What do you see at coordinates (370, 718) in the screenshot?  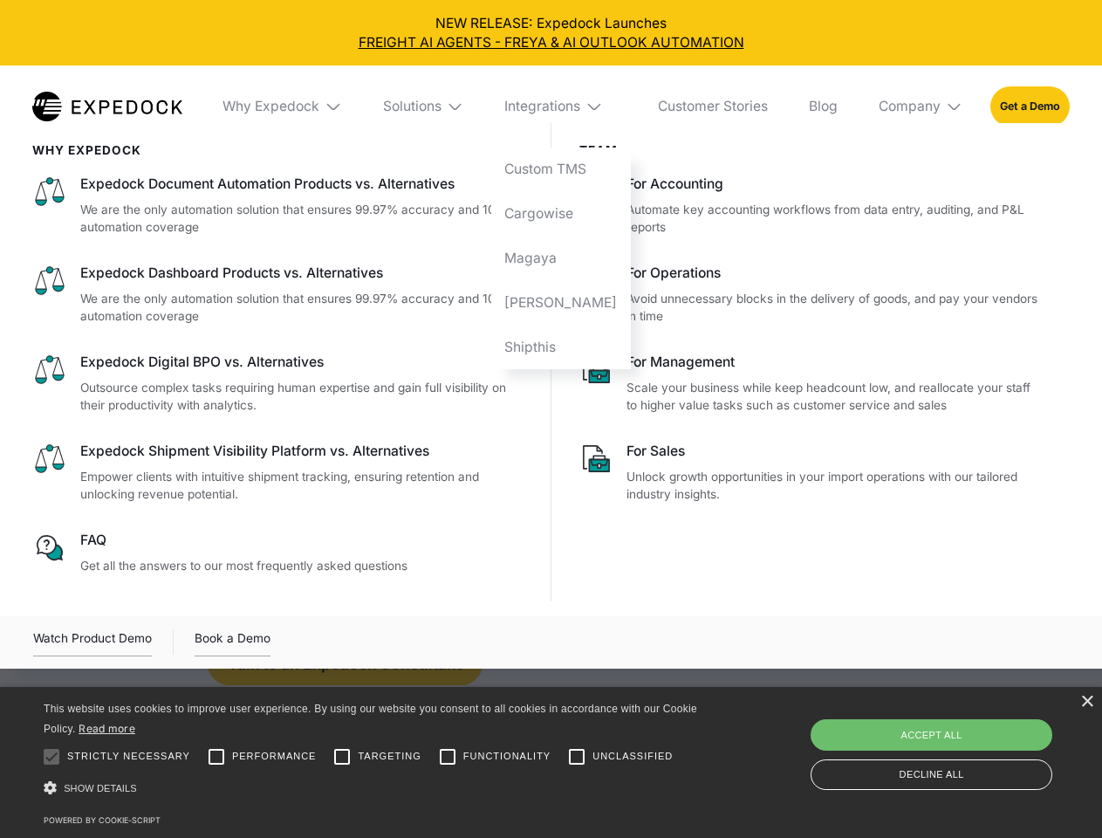 I see `span: This website uses cookies to improve user experience. By using our website you consent to all coo...` at bounding box center [370, 718].